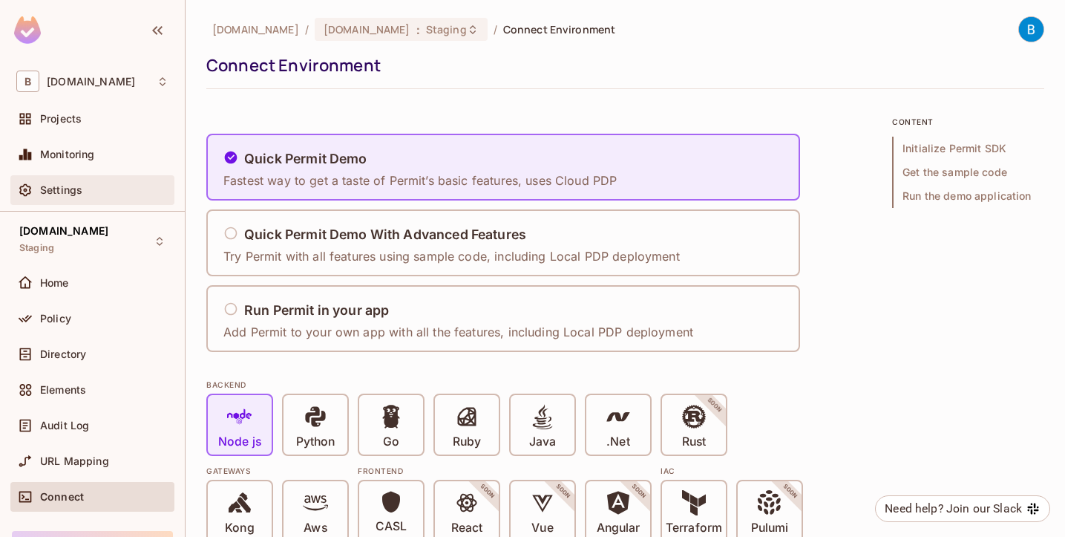  Describe the element at coordinates (27, 81) in the screenshot. I see `span: B` at that location.